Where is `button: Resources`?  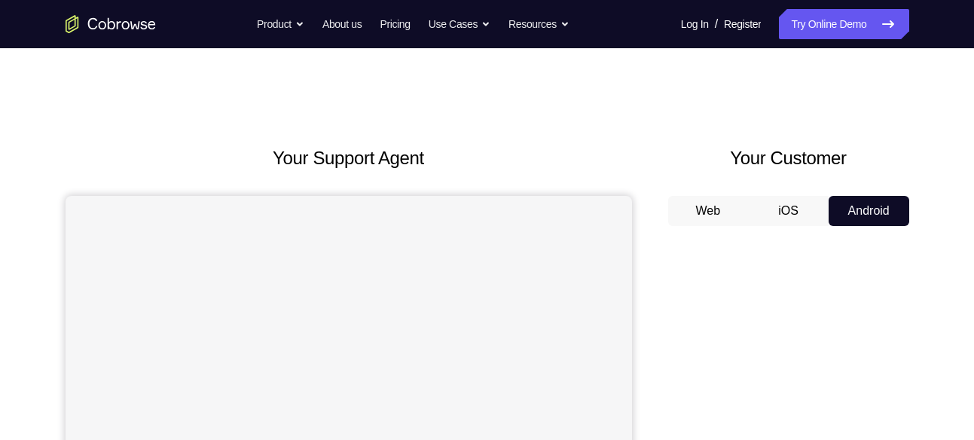 button: Resources is located at coordinates (539, 24).